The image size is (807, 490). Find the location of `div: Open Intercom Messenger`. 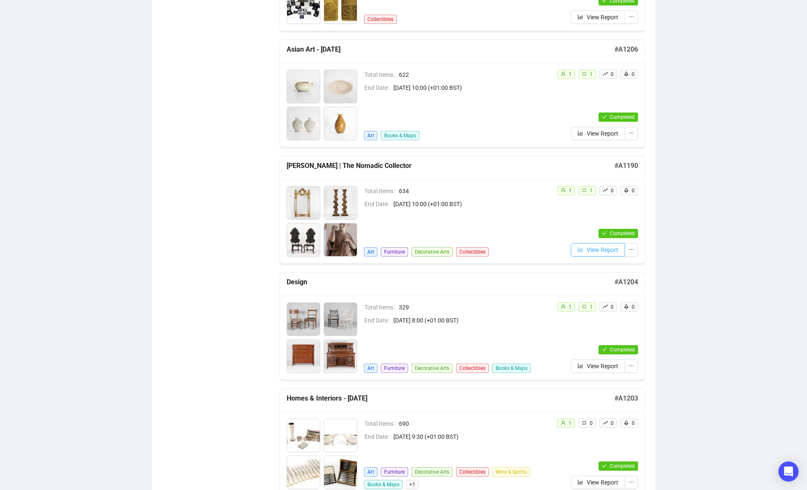

div: Open Intercom Messenger is located at coordinates (788, 472).